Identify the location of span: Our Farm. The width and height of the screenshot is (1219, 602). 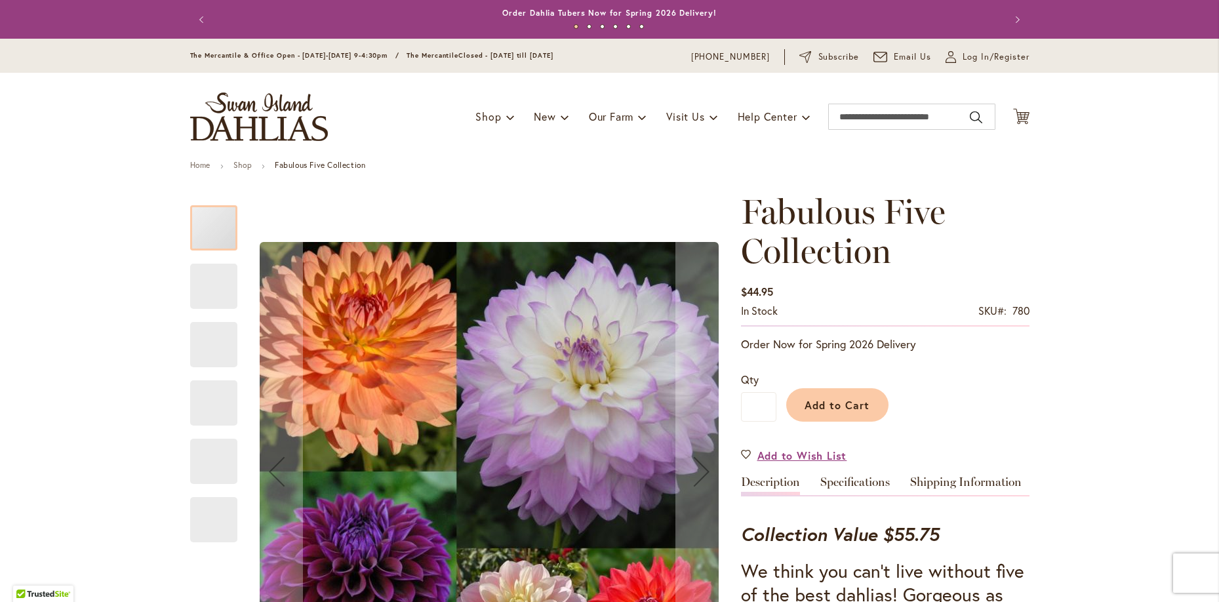
(611, 116).